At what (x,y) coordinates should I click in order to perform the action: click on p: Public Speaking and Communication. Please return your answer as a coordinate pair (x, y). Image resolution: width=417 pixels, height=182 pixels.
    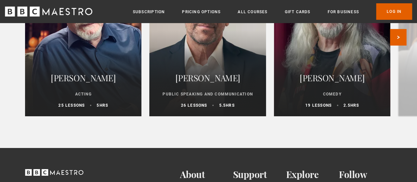
    Looking at the image, I should click on (207, 94).